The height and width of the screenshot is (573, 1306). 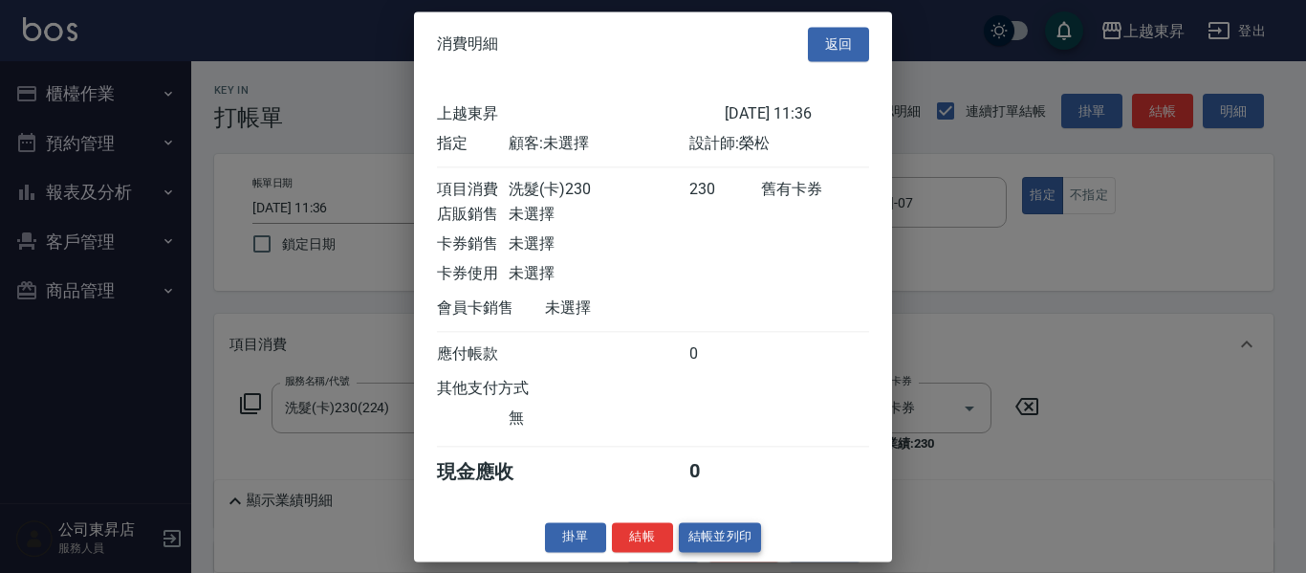 What do you see at coordinates (491, 308) in the screenshot?
I see `div: 會員卡銷售` at bounding box center [491, 308].